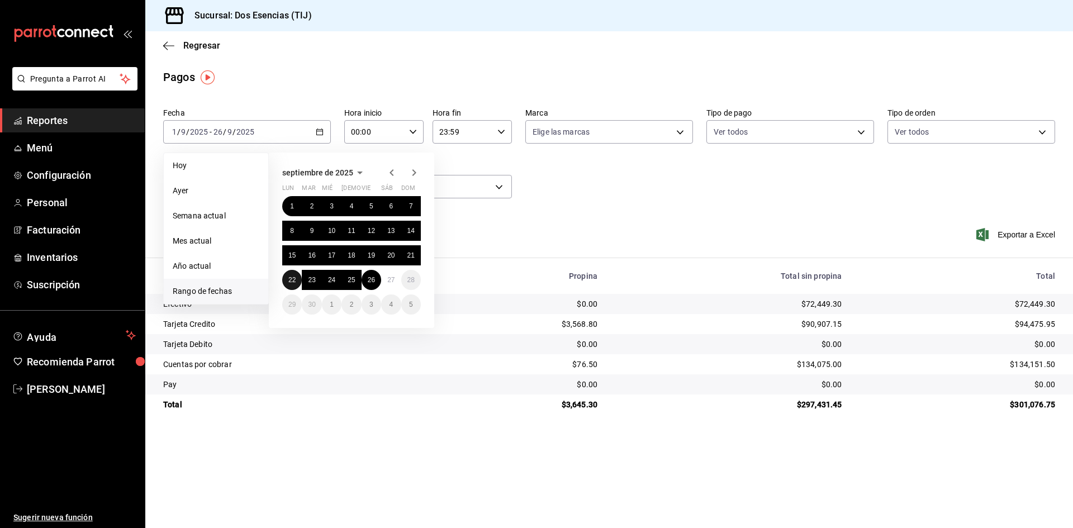 This screenshot has width=1073, height=528. What do you see at coordinates (207, 77) in the screenshot?
I see `button: Tooltip marker` at bounding box center [207, 77].